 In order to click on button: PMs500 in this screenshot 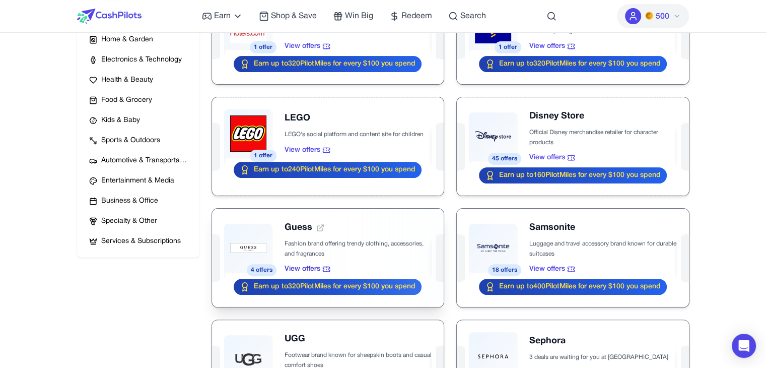, I will do `click(653, 16)`.